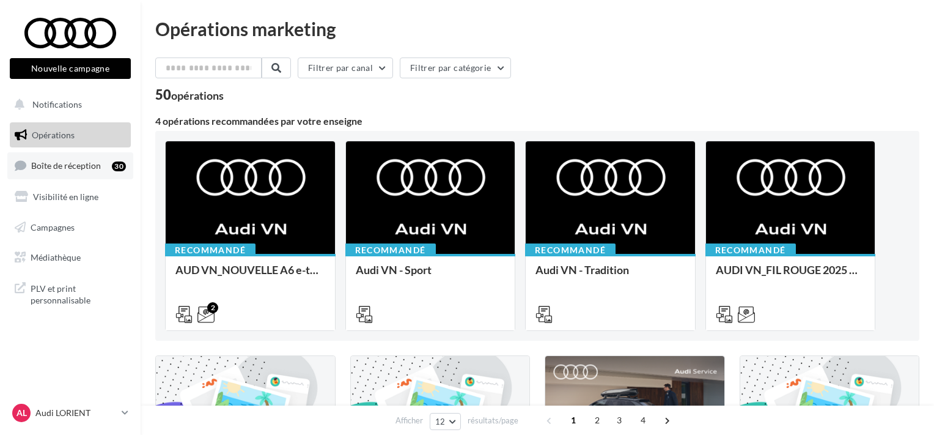  I want to click on button: Filtrer par canal, so click(345, 68).